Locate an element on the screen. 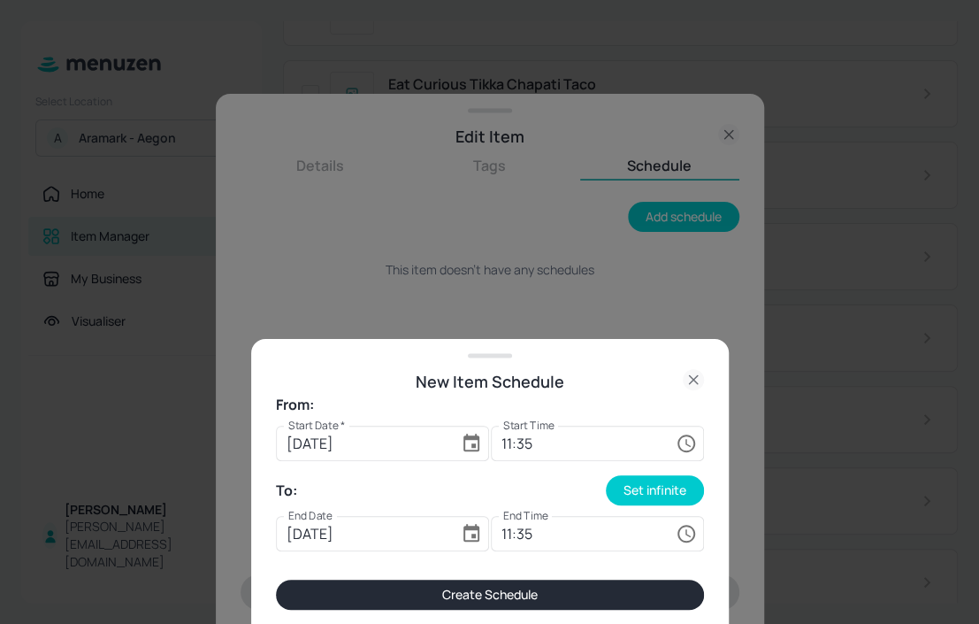 The image size is (979, 624). button: Choose date, selected date is Aug 19, 2025 is located at coordinates (472, 533).